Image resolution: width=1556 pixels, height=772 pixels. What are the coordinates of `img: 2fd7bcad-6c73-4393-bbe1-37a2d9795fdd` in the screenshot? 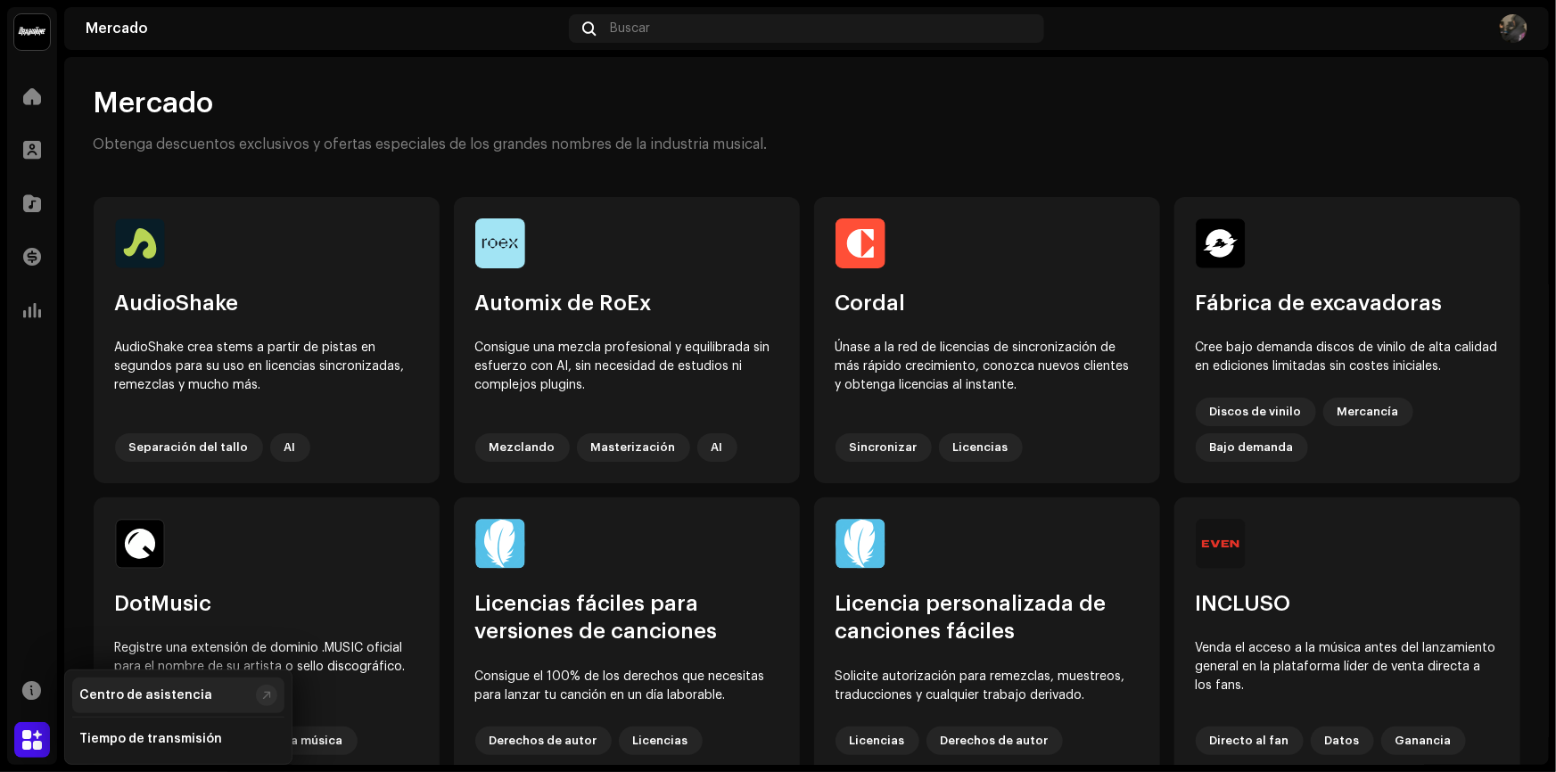 It's located at (140, 243).